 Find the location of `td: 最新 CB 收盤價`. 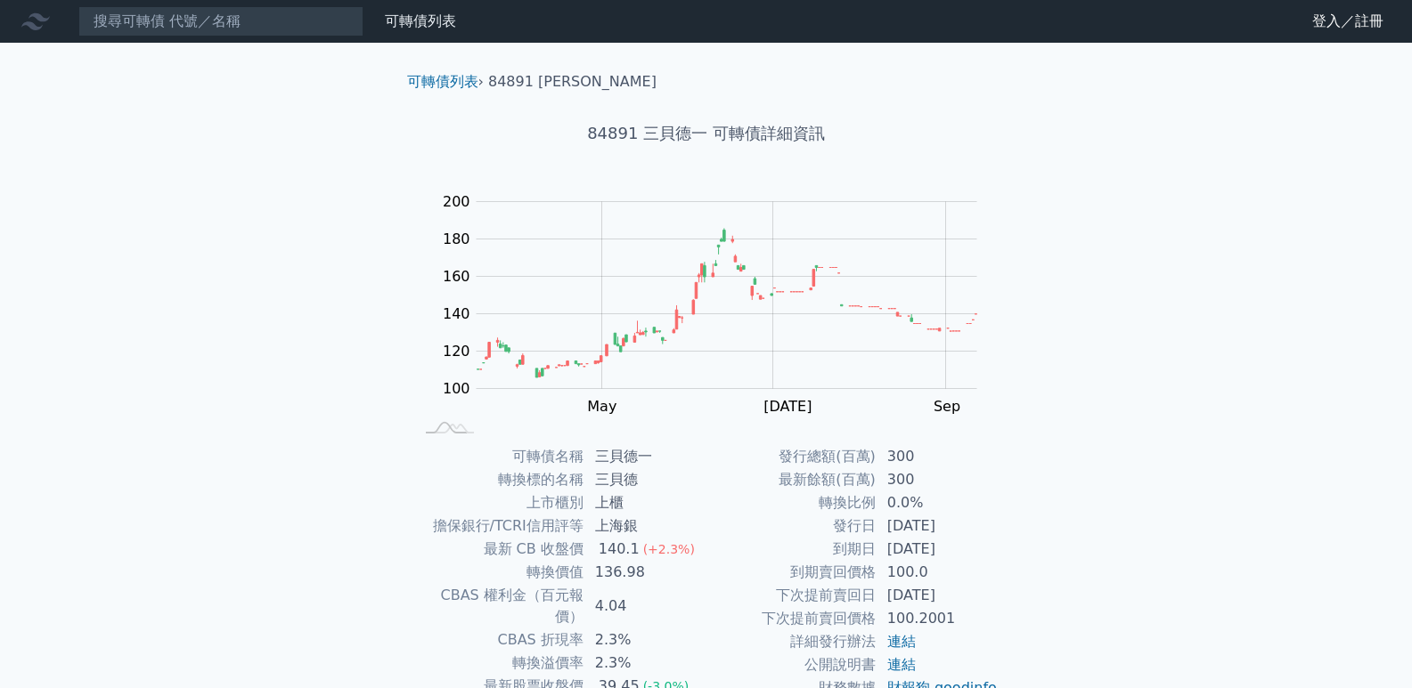

td: 最新 CB 收盤價 is located at coordinates (499, 549).